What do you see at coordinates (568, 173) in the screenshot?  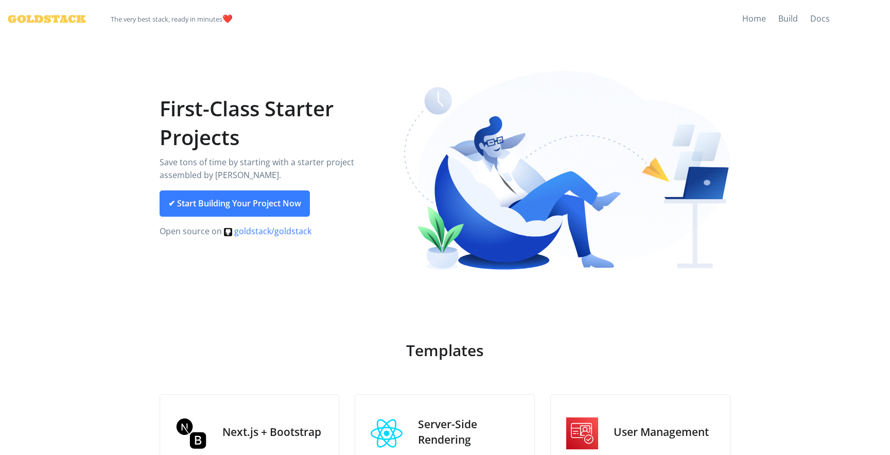 I see `img: Relaxing coder` at bounding box center [568, 173].